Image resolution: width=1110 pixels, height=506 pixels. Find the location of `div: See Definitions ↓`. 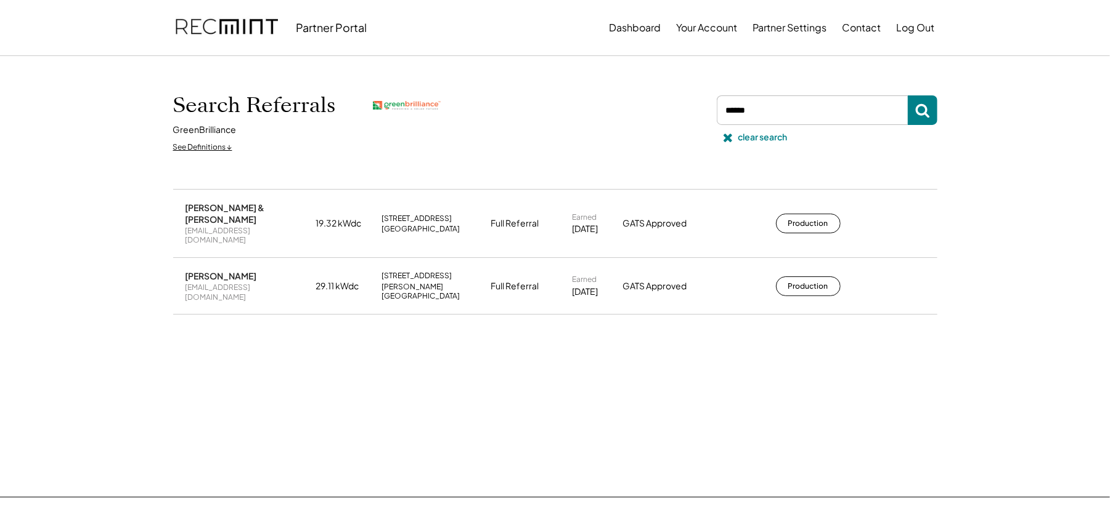

div: See Definitions ↓ is located at coordinates (203, 147).